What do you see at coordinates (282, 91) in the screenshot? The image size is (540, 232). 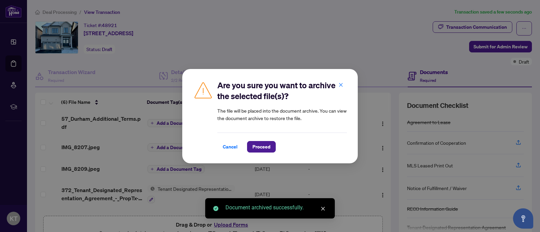 I see `h2: Are you sure you want to archive the selected file(s)?` at bounding box center [282, 91].